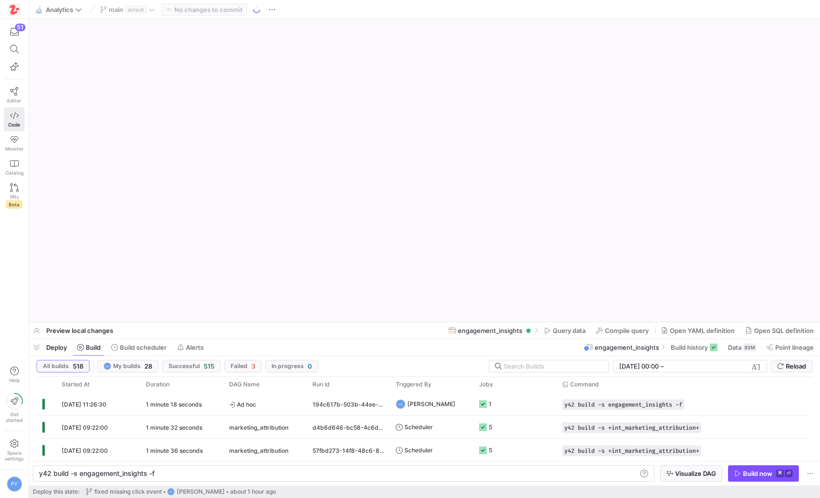  Describe the element at coordinates (292, 366) in the screenshot. I see `button: In progress0` at that location.